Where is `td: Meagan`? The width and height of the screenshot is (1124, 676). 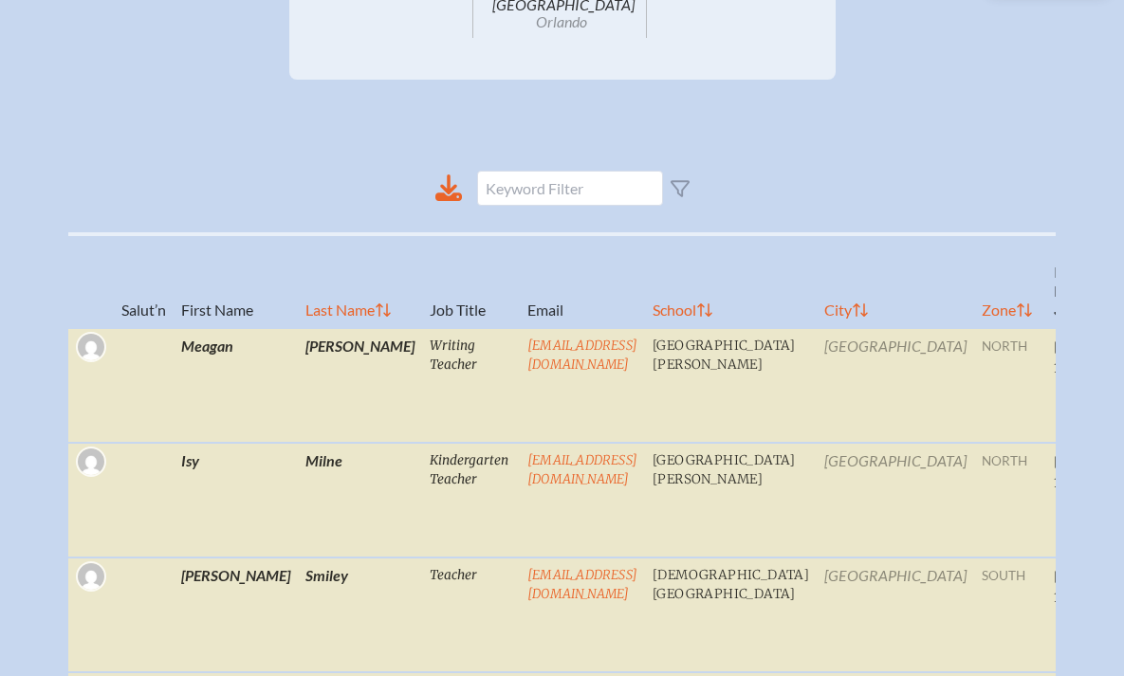
td: Meagan is located at coordinates (235, 385).